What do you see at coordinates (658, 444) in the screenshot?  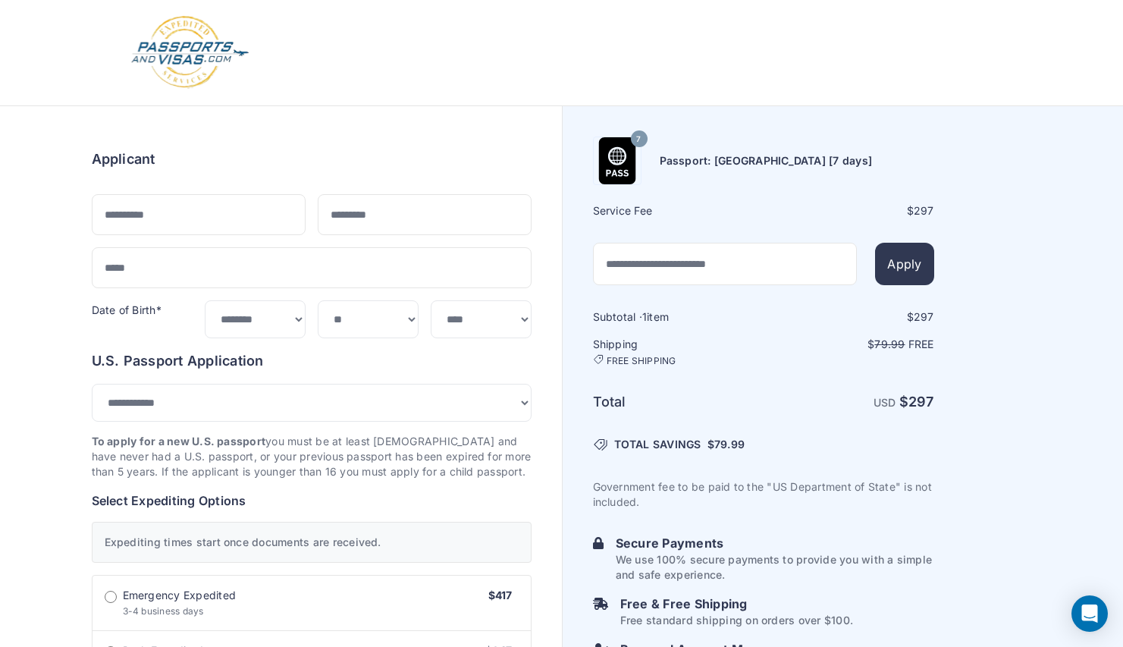 I see `span: TOTAL SAVINGS` at bounding box center [658, 444].